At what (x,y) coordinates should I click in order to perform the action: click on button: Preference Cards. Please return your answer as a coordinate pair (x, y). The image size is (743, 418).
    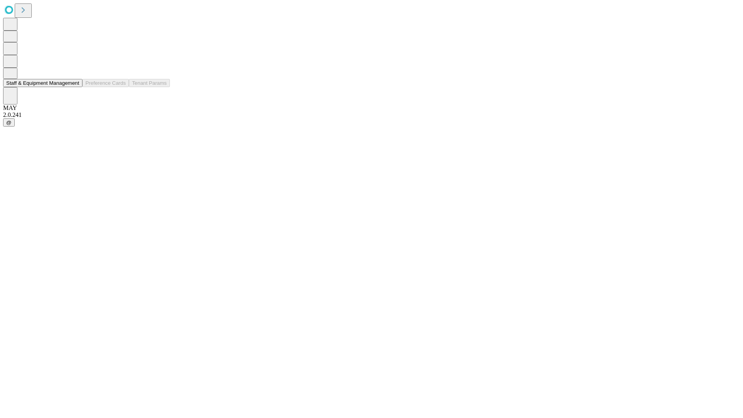
    Looking at the image, I should click on (106, 83).